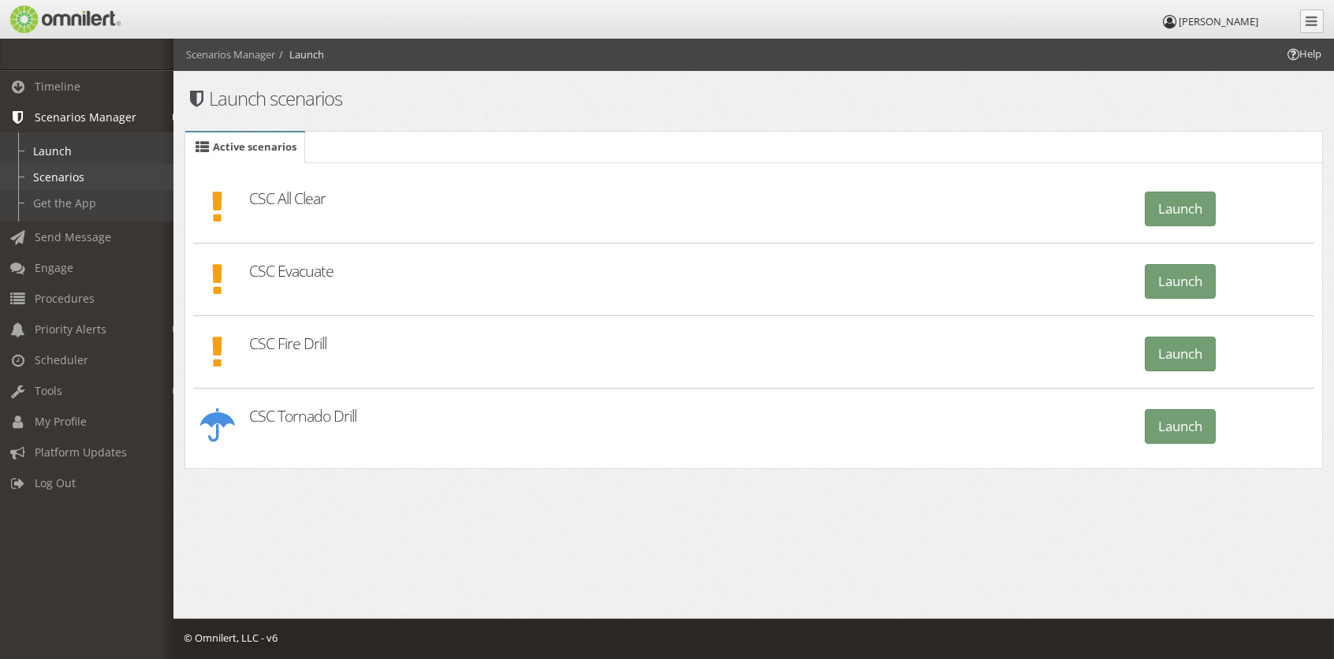  Describe the element at coordinates (464, 99) in the screenshot. I see `h1: Launch scenarios` at that location.